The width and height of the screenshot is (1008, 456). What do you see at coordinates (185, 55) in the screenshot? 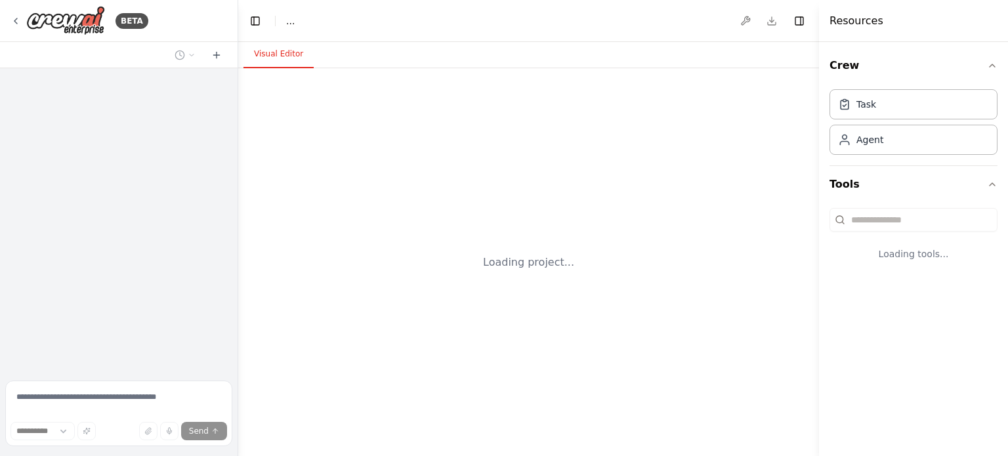
I see `button: Switch to previous chat` at bounding box center [185, 55].